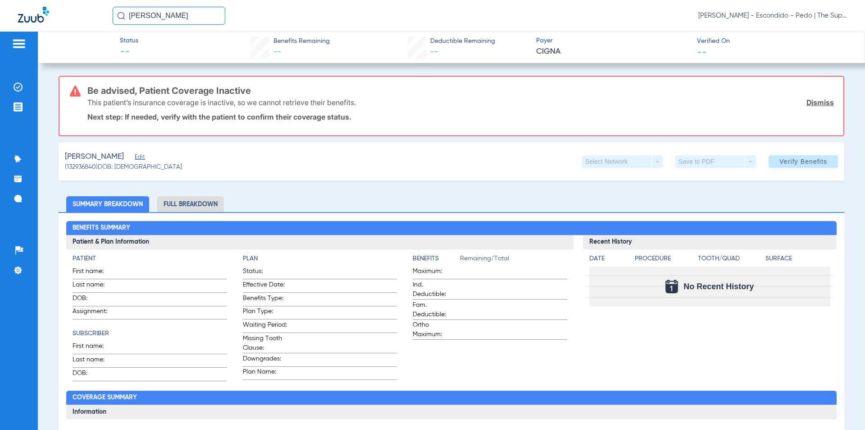  What do you see at coordinates (730, 258) in the screenshot?
I see `h4: Tooth/Quad` at bounding box center [730, 258].